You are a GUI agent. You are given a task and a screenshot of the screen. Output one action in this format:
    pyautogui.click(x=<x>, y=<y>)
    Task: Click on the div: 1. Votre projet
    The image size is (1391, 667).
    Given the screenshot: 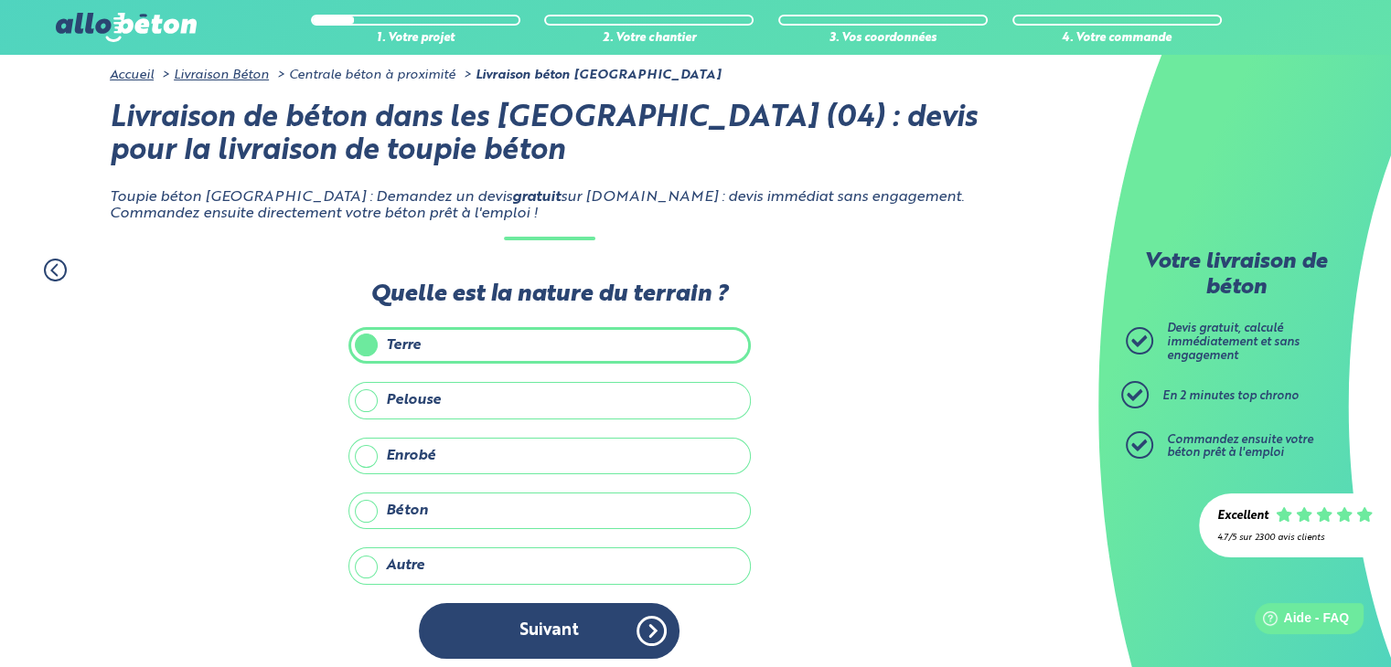 What is the action you would take?
    pyautogui.click(x=415, y=38)
    